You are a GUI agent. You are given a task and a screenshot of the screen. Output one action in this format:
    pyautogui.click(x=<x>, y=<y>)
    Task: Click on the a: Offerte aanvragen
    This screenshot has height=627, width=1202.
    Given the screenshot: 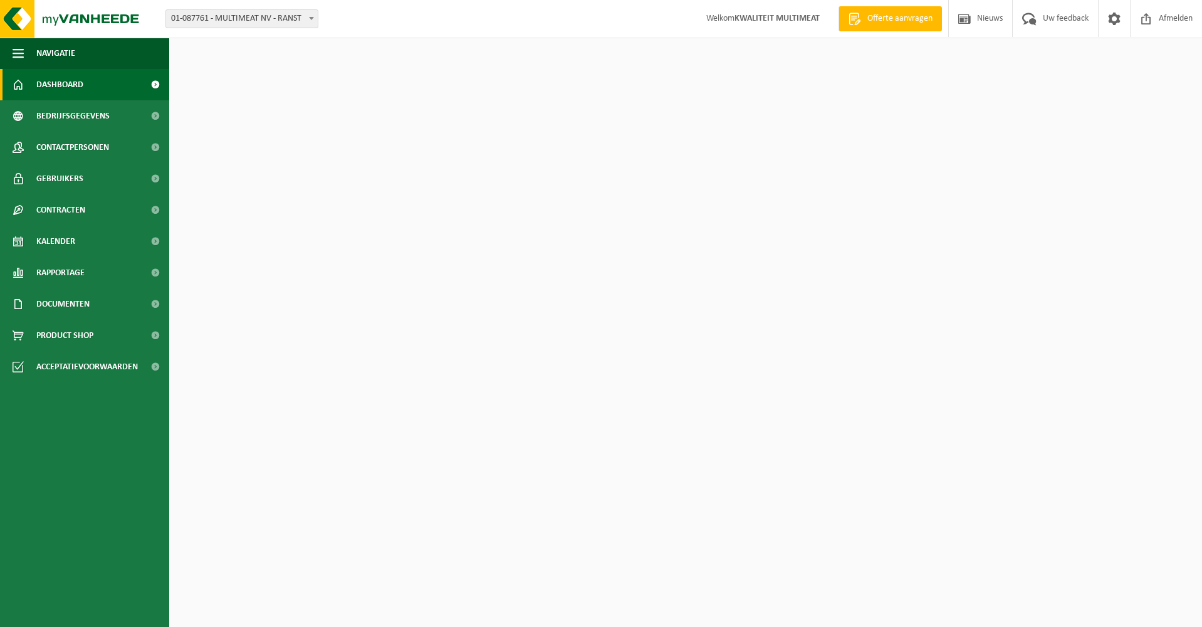 What is the action you would take?
    pyautogui.click(x=890, y=19)
    